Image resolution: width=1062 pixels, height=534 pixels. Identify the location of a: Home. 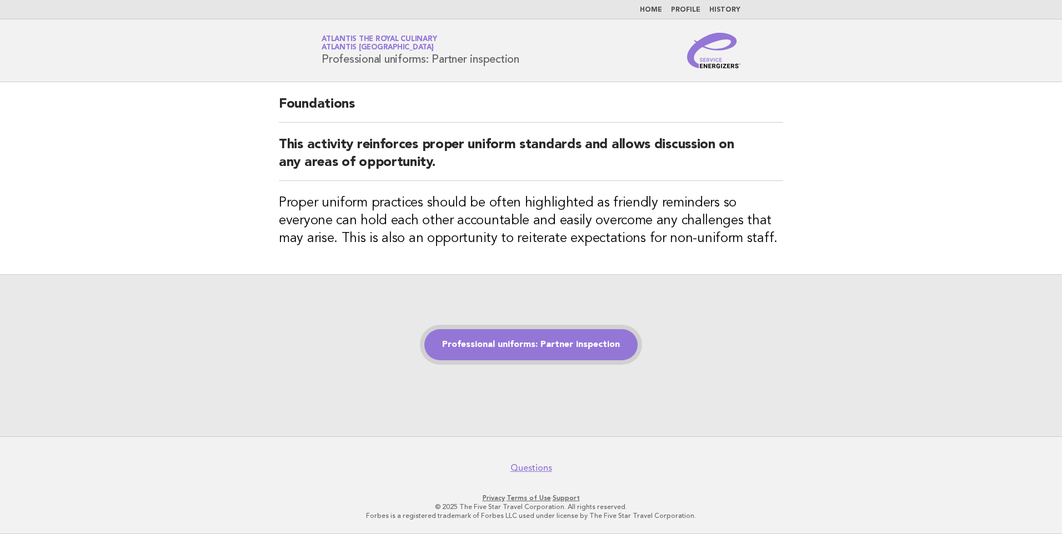
(651, 10).